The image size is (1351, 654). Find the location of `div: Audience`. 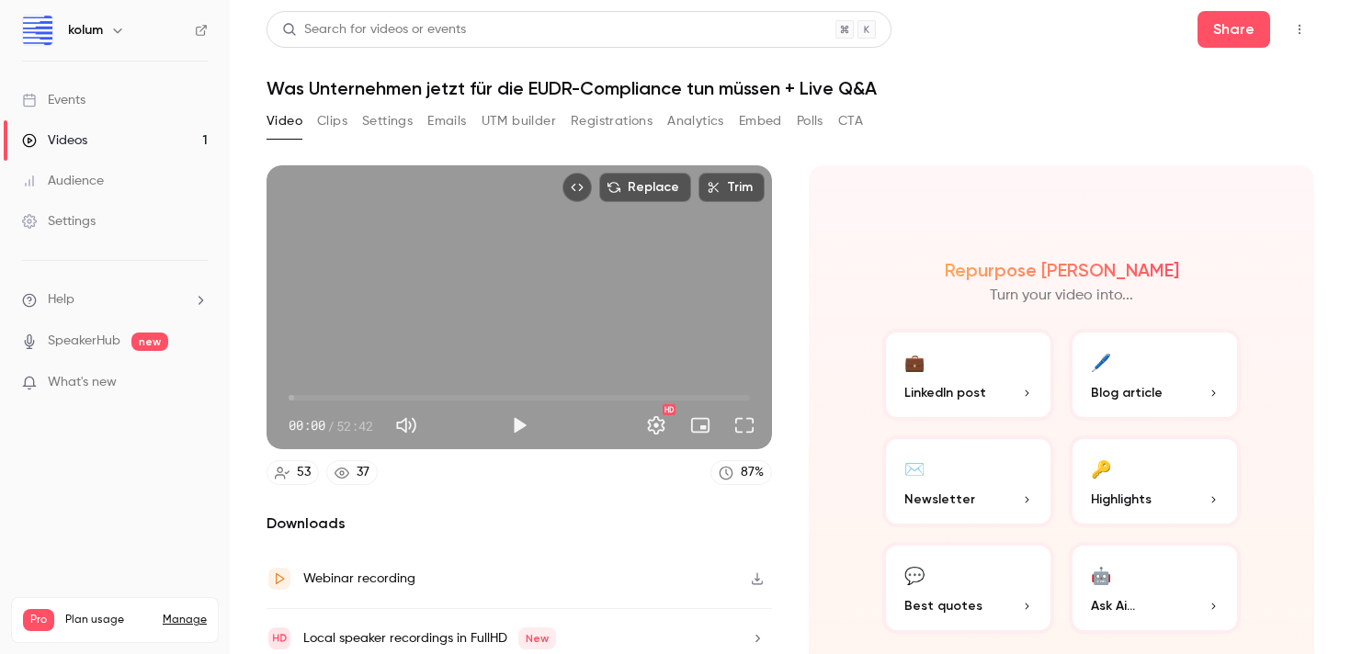

div: Audience is located at coordinates (62, 181).